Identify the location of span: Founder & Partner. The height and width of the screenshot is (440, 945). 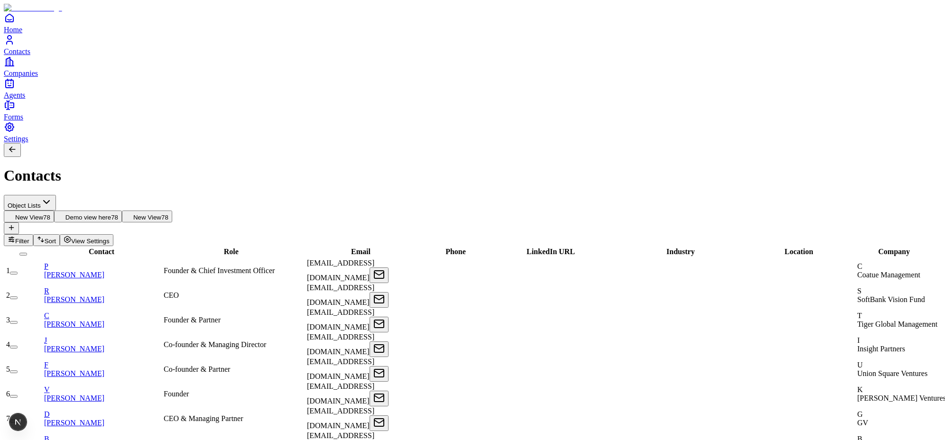
(192, 320).